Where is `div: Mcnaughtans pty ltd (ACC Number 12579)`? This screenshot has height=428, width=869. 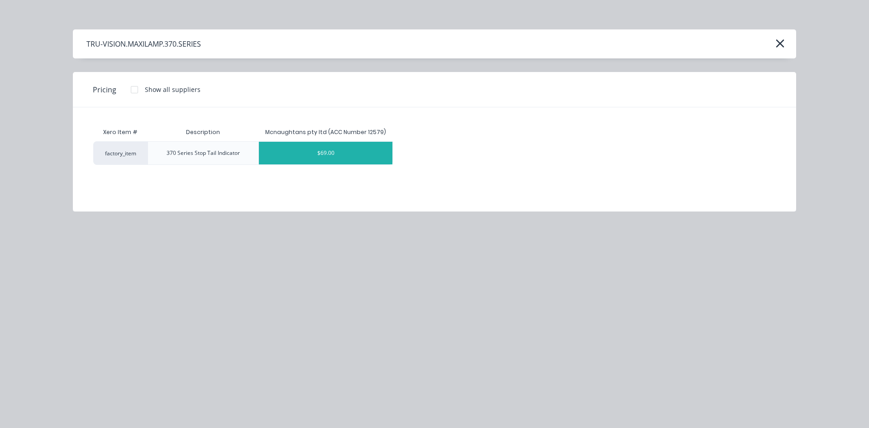 div: Mcnaughtans pty ltd (ACC Number 12579) is located at coordinates (325, 132).